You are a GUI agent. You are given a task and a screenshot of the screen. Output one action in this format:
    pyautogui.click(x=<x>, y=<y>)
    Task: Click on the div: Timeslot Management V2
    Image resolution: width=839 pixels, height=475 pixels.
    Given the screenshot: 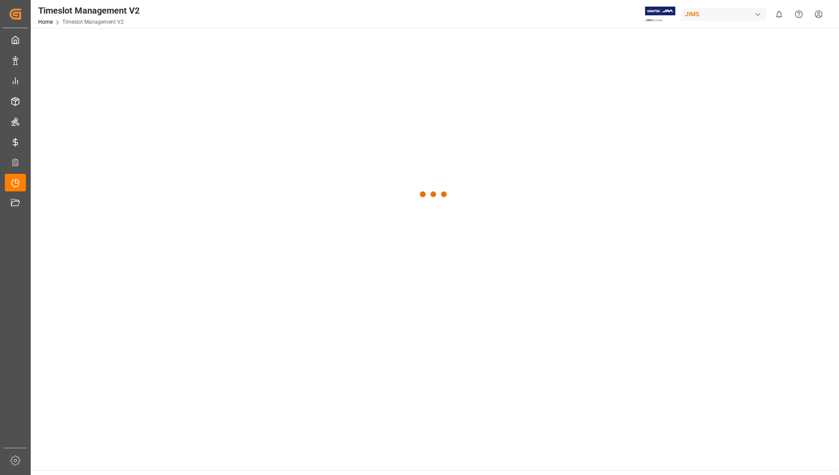 What is the action you would take?
    pyautogui.click(x=89, y=11)
    